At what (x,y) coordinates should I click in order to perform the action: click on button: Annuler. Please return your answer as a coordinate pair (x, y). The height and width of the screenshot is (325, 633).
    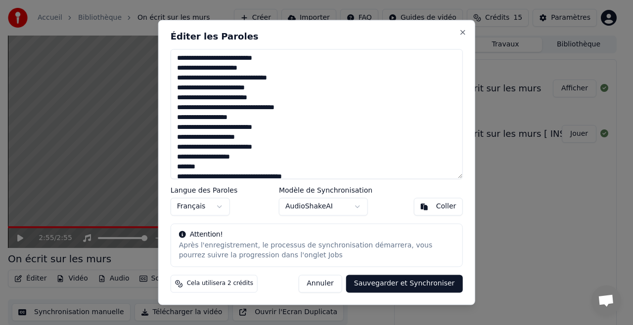
    Looking at the image, I should click on (320, 284).